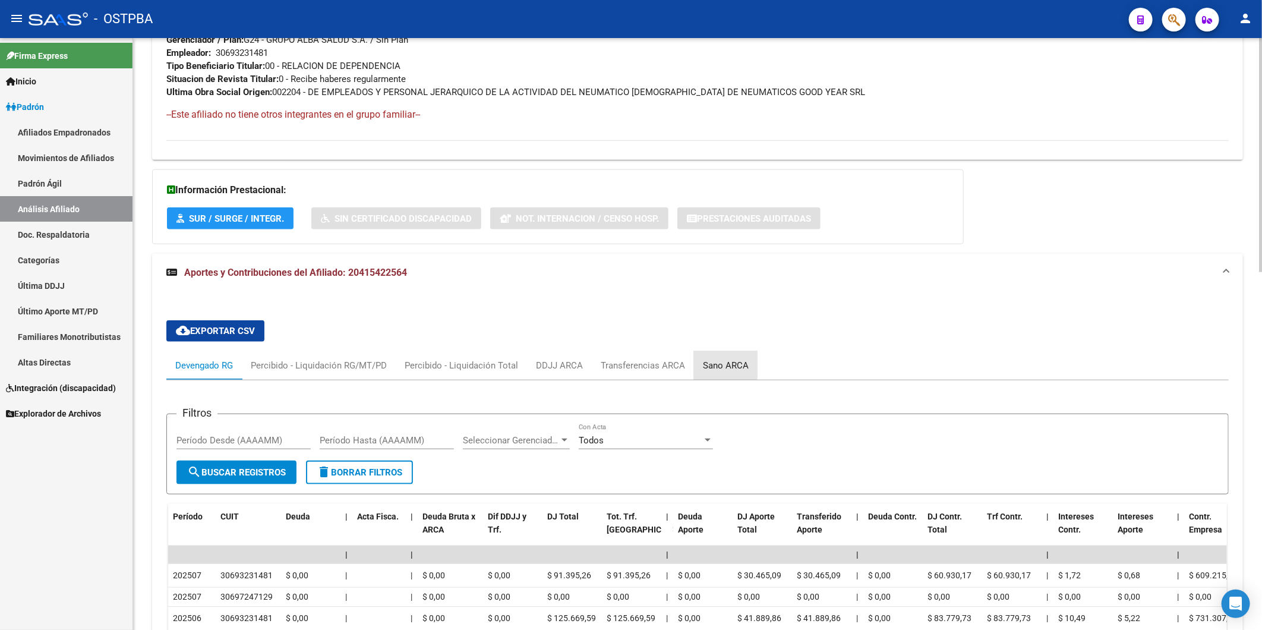 This screenshot has height=630, width=1262. What do you see at coordinates (513, 530) in the screenshot?
I see `datatable-header-cell: Dif DDJJ y Trf.` at bounding box center [513, 530].